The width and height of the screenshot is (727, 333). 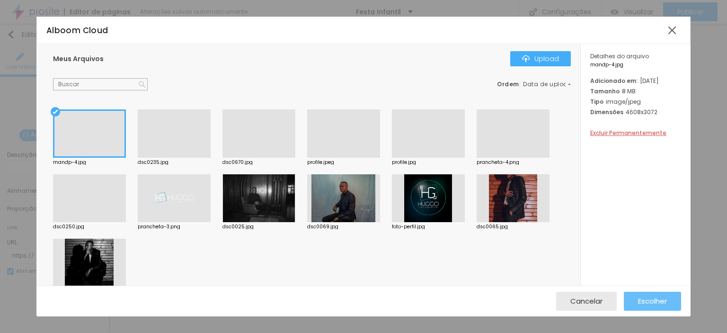 What do you see at coordinates (548, 84) in the screenshot?
I see `span: Data de upload` at bounding box center [548, 84].